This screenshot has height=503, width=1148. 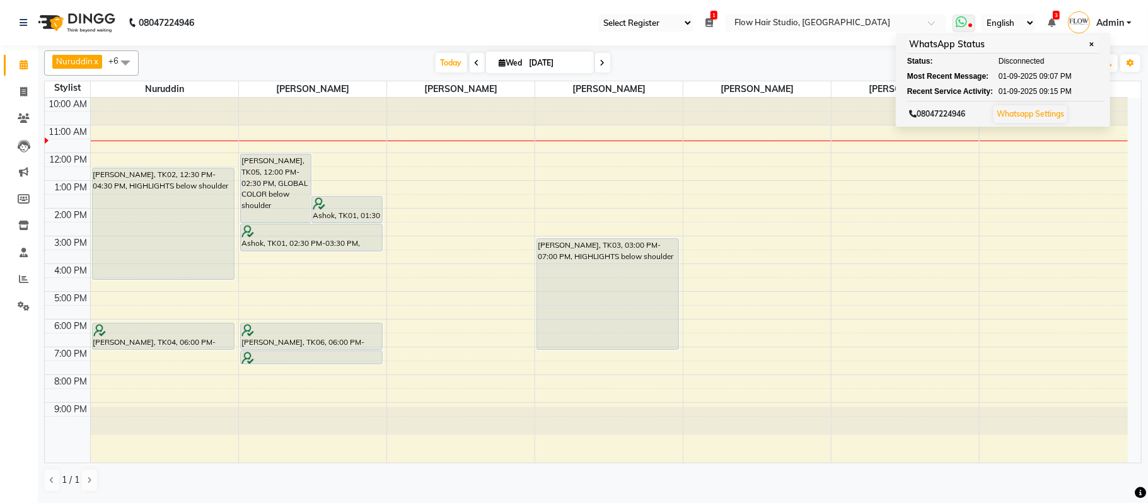 What do you see at coordinates (68, 104) in the screenshot?
I see `div: 10:00 AM` at bounding box center [68, 104].